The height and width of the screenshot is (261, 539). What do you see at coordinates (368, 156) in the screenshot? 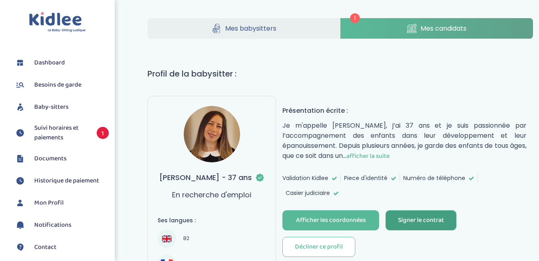
I see `span: afficher la suite` at bounding box center [368, 156].